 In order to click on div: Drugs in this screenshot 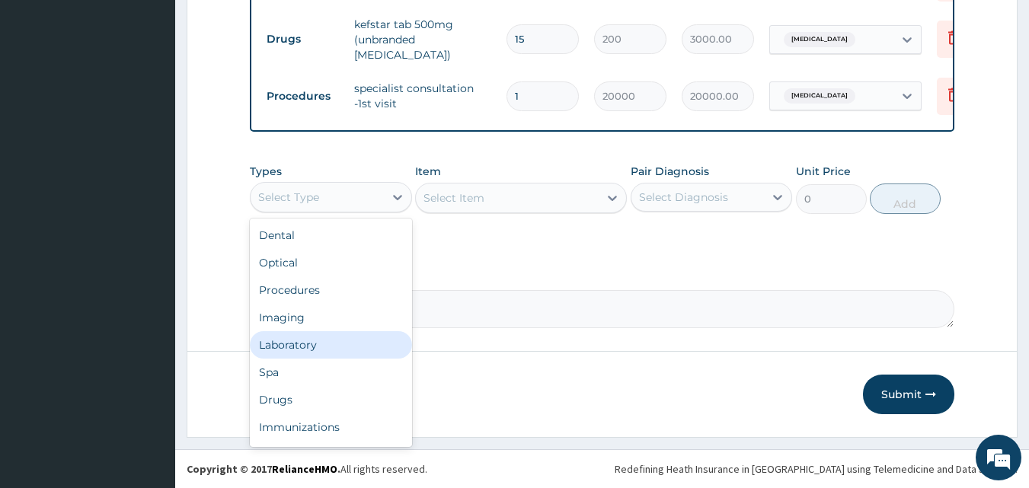, I will do `click(331, 400)`.